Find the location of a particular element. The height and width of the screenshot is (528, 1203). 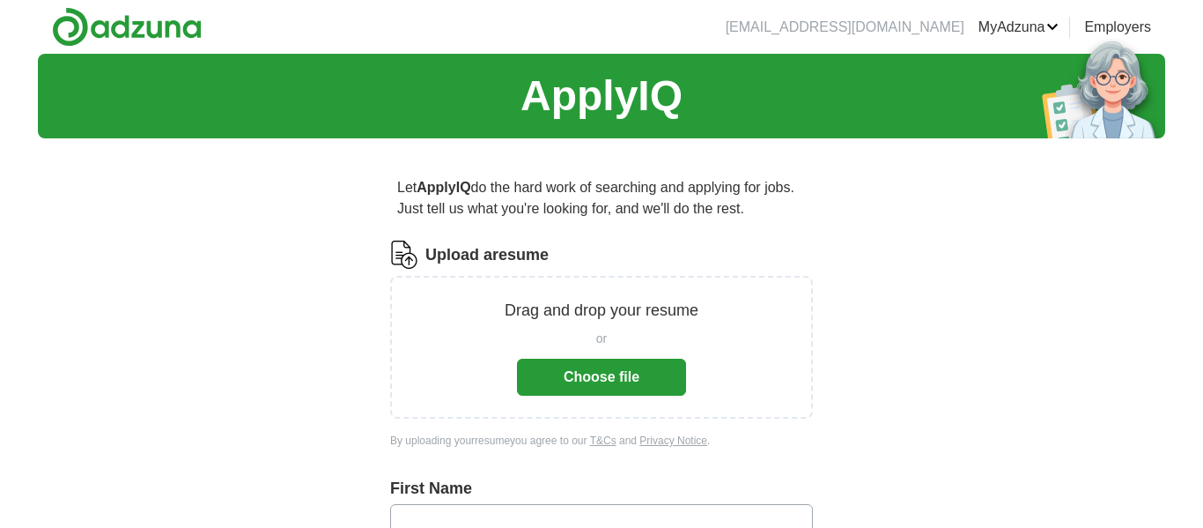

p: Drag and drop your resume is located at coordinates (602, 310).